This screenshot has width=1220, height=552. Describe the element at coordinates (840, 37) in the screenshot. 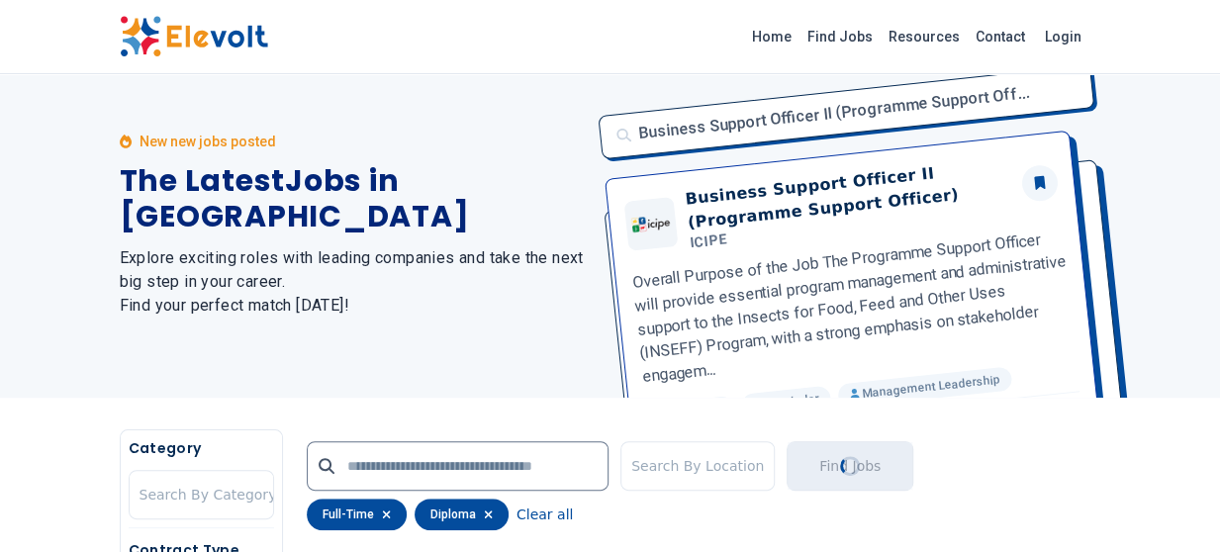

I see `a: Find Jobs` at that location.